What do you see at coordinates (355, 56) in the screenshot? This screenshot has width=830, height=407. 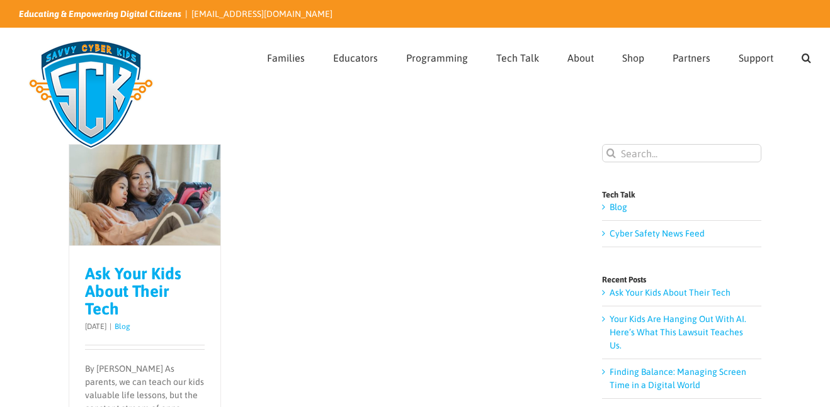 I see `a: Educators` at bounding box center [355, 56].